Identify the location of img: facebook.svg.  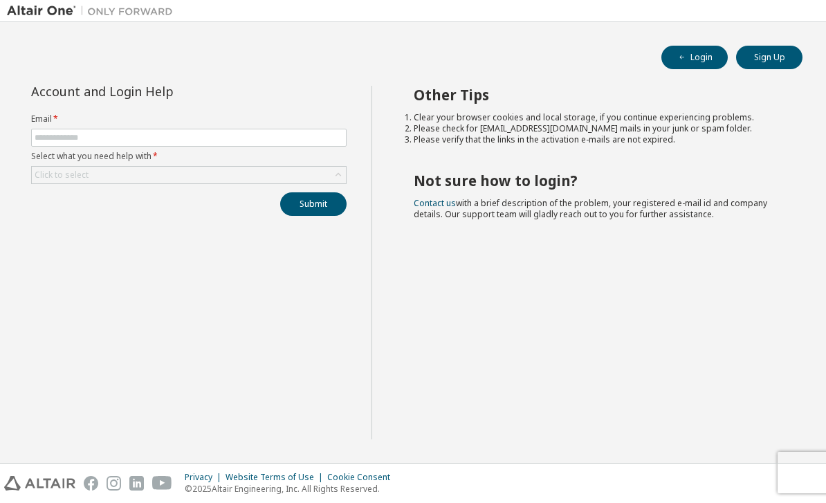
(91, 483).